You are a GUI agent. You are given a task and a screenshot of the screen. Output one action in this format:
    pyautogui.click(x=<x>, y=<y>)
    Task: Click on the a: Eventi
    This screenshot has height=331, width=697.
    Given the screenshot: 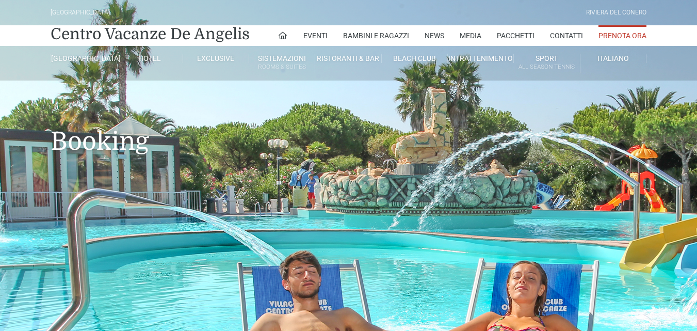 What is the action you would take?
    pyautogui.click(x=315, y=36)
    